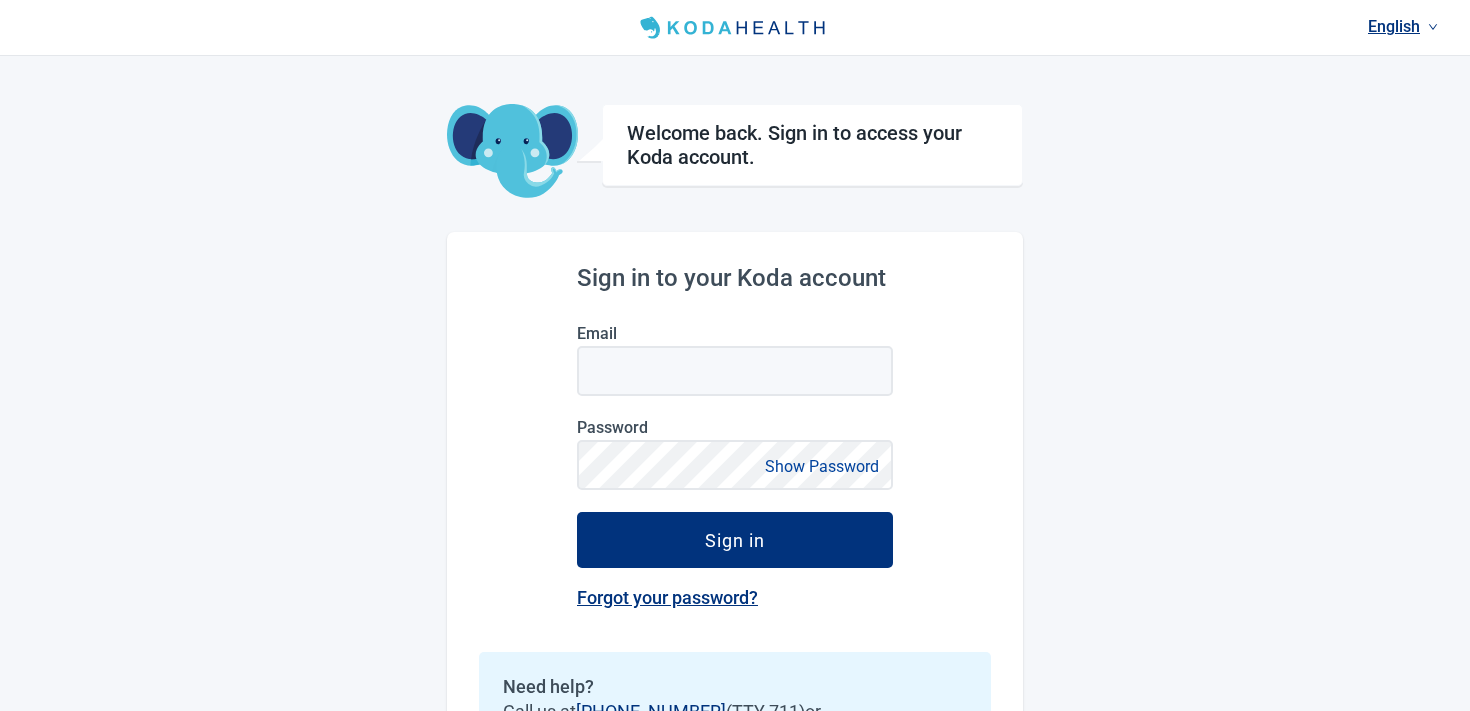 This screenshot has width=1470, height=711. What do you see at coordinates (735, 427) in the screenshot?
I see `label: Password` at bounding box center [735, 427].